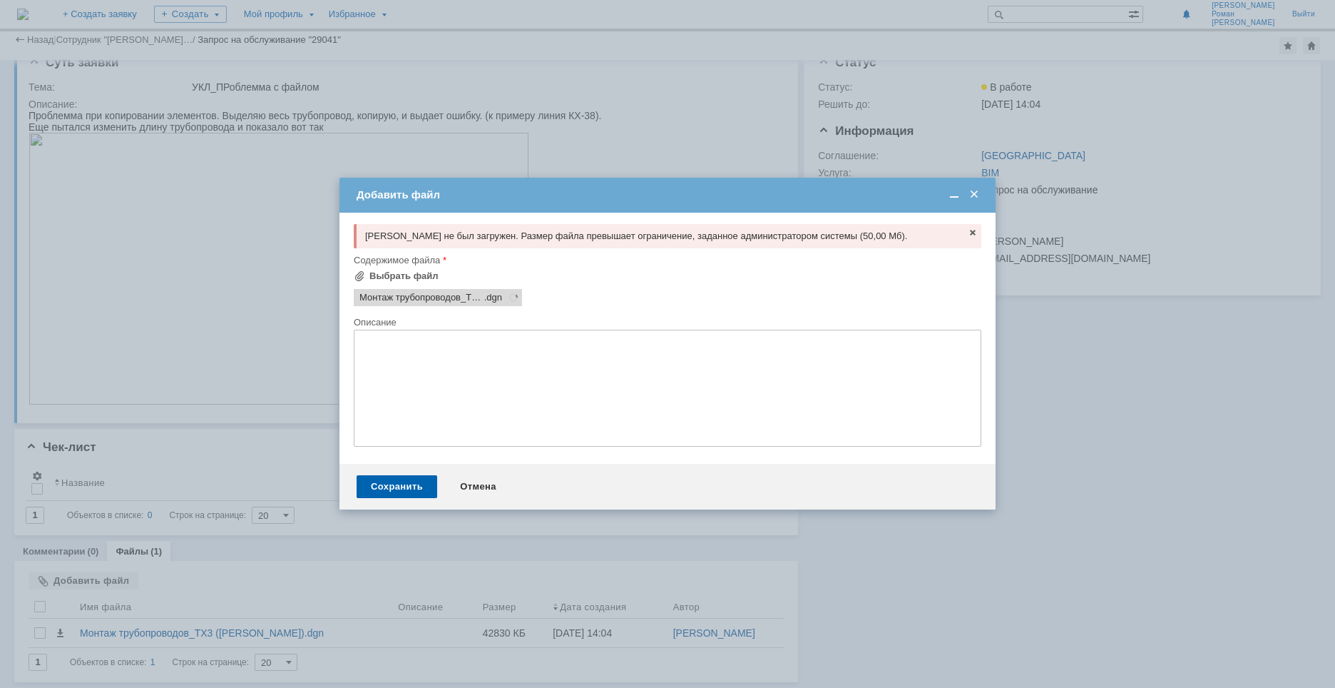 Image resolution: width=1335 pixels, height=688 pixels. Describe the element at coordinates (666, 322) in the screenshot. I see `div: Описание` at that location.